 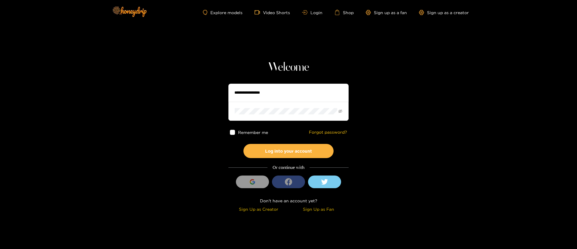 I want to click on div: Or continue with, so click(x=289, y=167).